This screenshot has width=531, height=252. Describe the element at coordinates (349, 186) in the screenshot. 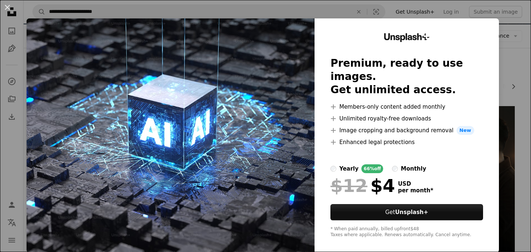

I see `span: $12` at that location.